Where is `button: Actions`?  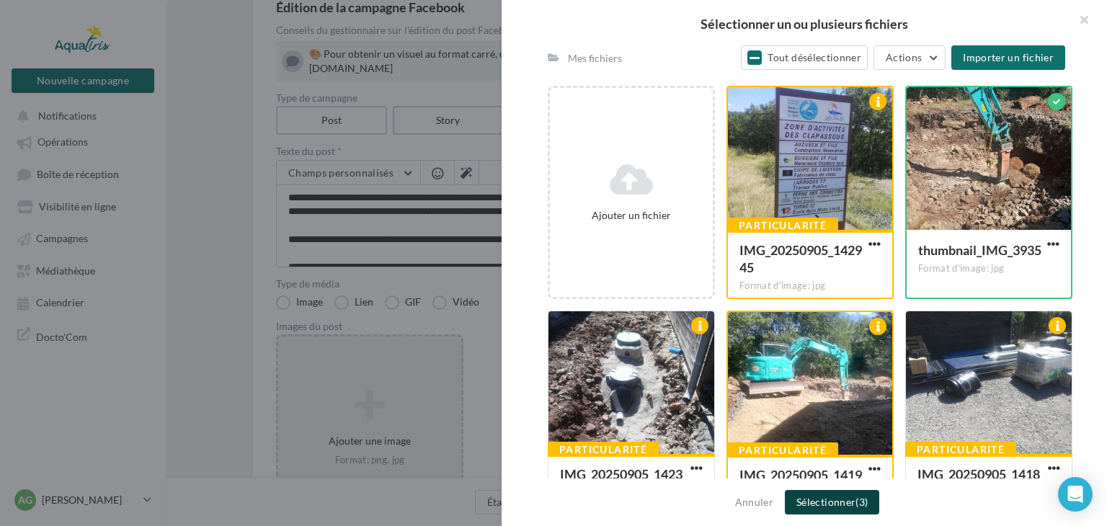
button: Actions is located at coordinates (909, 58).